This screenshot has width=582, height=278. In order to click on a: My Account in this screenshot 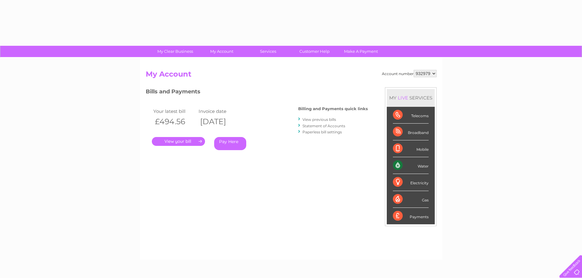, I will do `click(222, 51)`.